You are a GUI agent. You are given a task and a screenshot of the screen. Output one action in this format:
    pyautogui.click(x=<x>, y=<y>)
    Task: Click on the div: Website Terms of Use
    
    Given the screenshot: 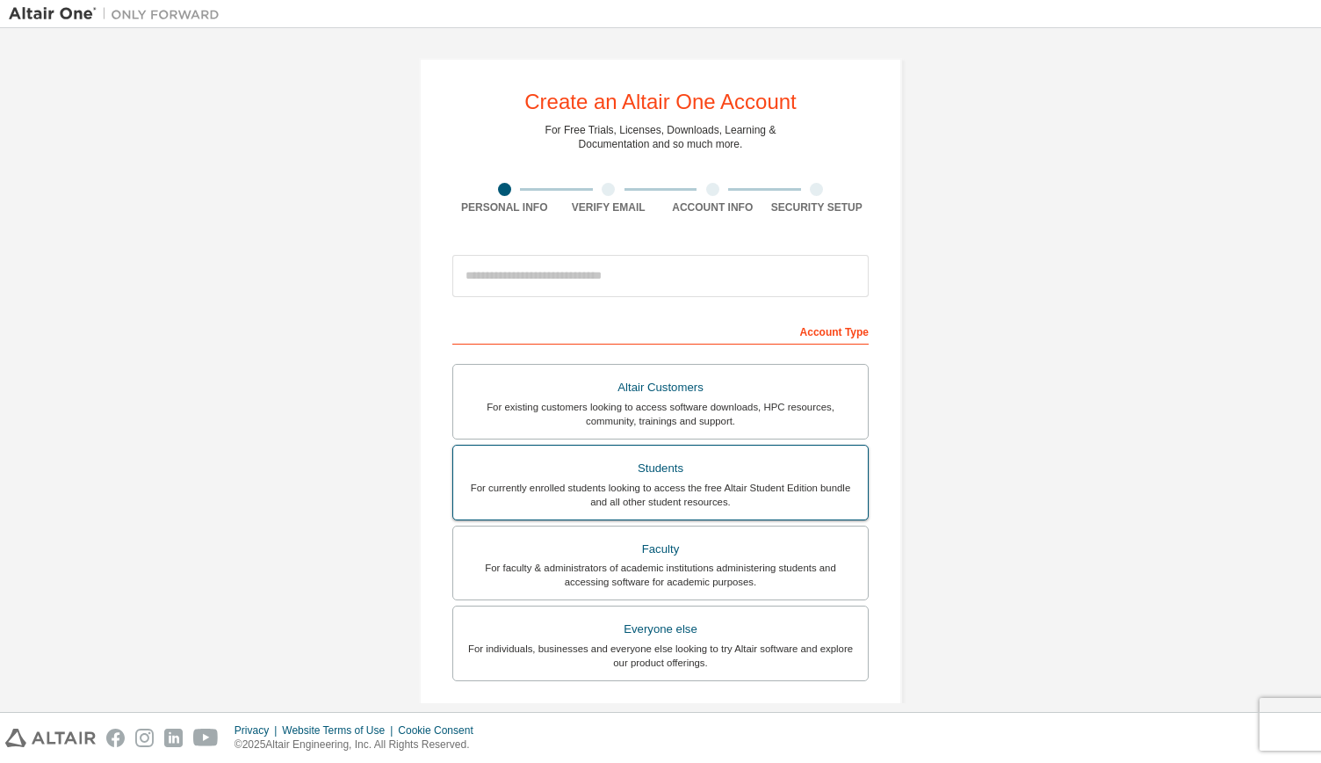 What is the action you would take?
    pyautogui.click(x=340, y=730)
    